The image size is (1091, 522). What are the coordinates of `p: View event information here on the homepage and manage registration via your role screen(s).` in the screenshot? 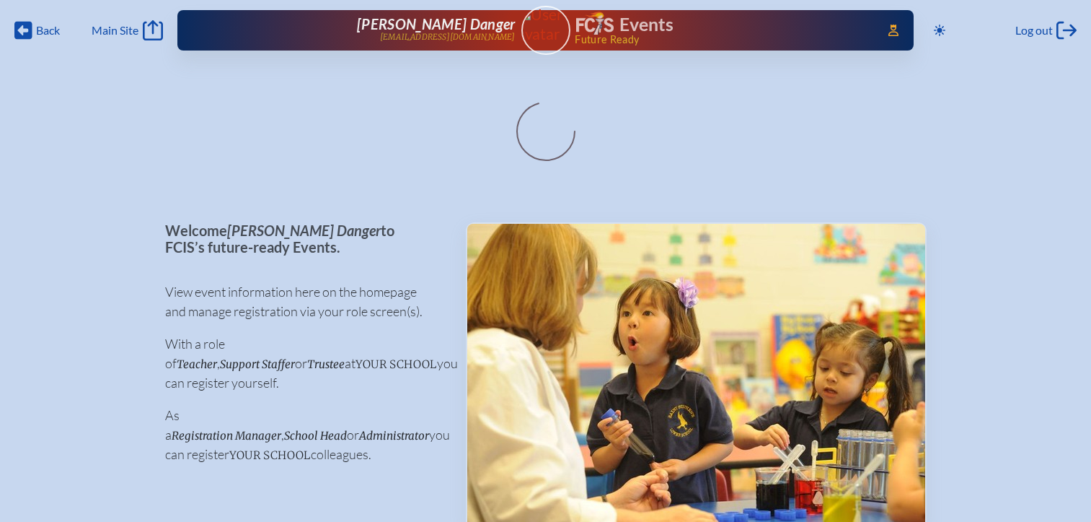 It's located at (304, 302).